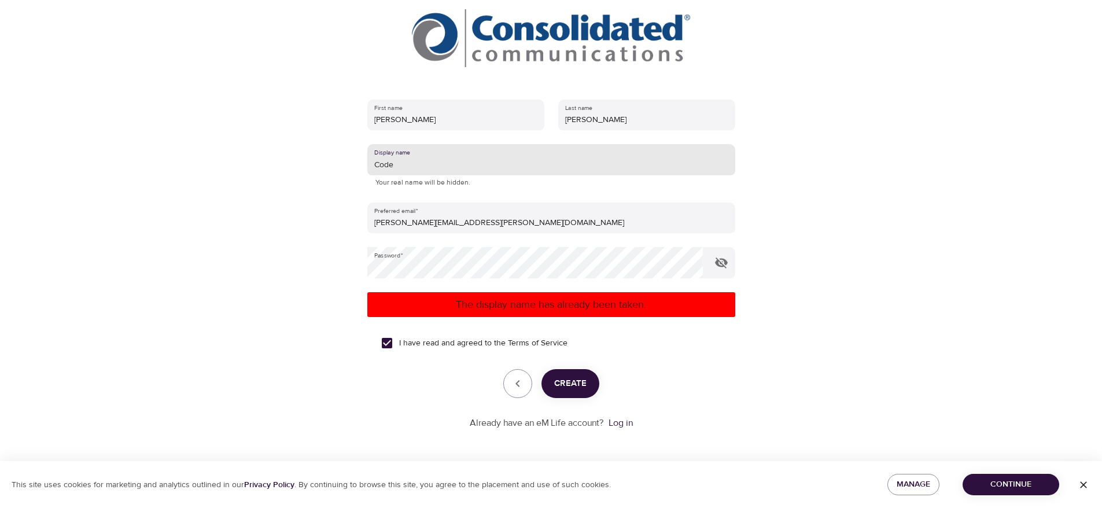 The height and width of the screenshot is (508, 1102). Describe the element at coordinates (551, 183) in the screenshot. I see `p: Your real name will be hidden.` at that location.